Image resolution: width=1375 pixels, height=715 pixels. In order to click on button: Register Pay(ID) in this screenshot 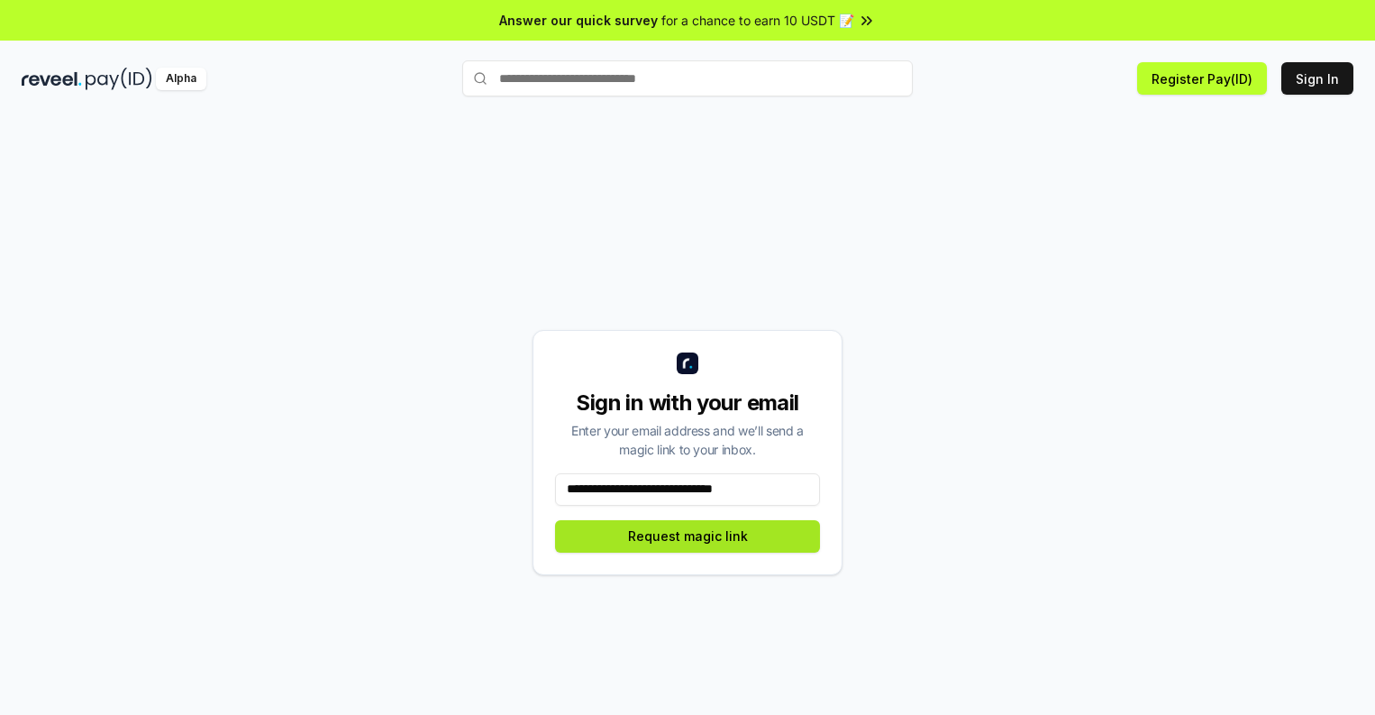, I will do `click(1202, 78)`.